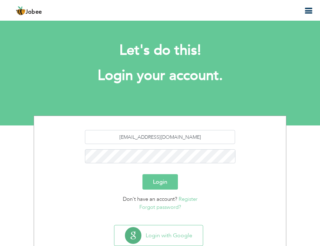  I want to click on h2: Let's do this!, so click(160, 51).